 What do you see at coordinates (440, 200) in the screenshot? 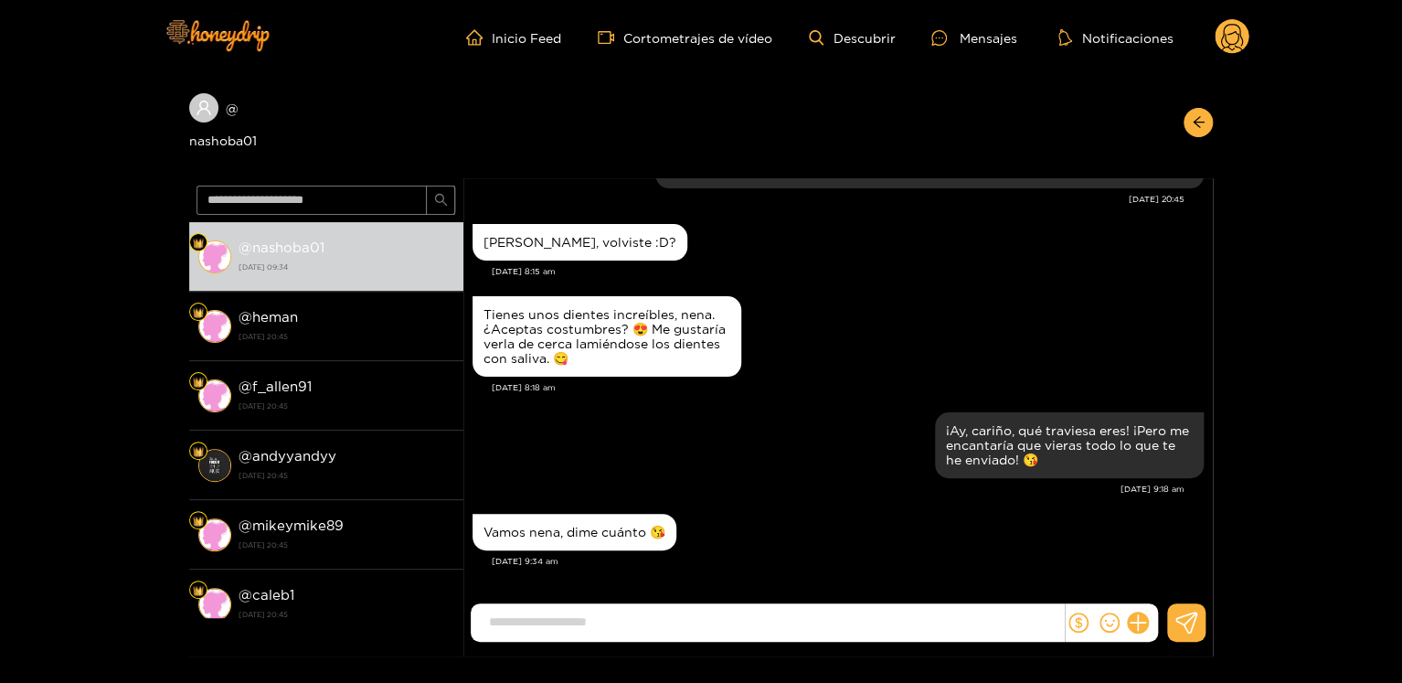
I see `button: buscar` at bounding box center [440, 200].